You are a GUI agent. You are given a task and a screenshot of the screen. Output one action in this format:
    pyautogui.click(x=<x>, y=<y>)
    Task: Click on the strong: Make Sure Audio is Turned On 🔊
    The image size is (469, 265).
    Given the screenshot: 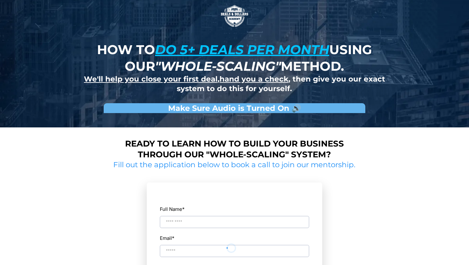 What is the action you would take?
    pyautogui.click(x=234, y=108)
    